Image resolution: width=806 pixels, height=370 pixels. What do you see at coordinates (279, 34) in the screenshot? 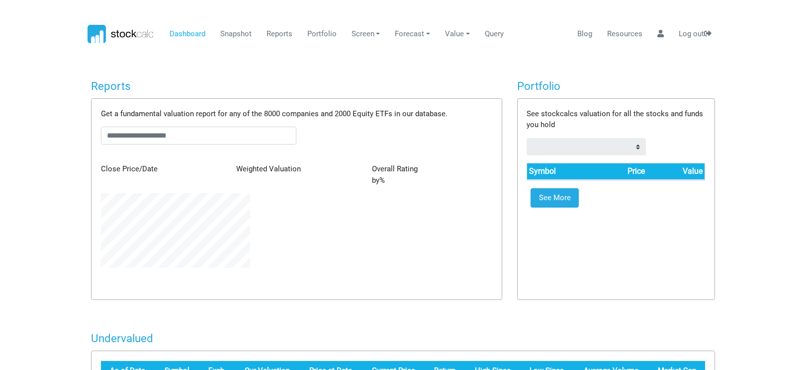
I see `a: Reports` at bounding box center [279, 34].